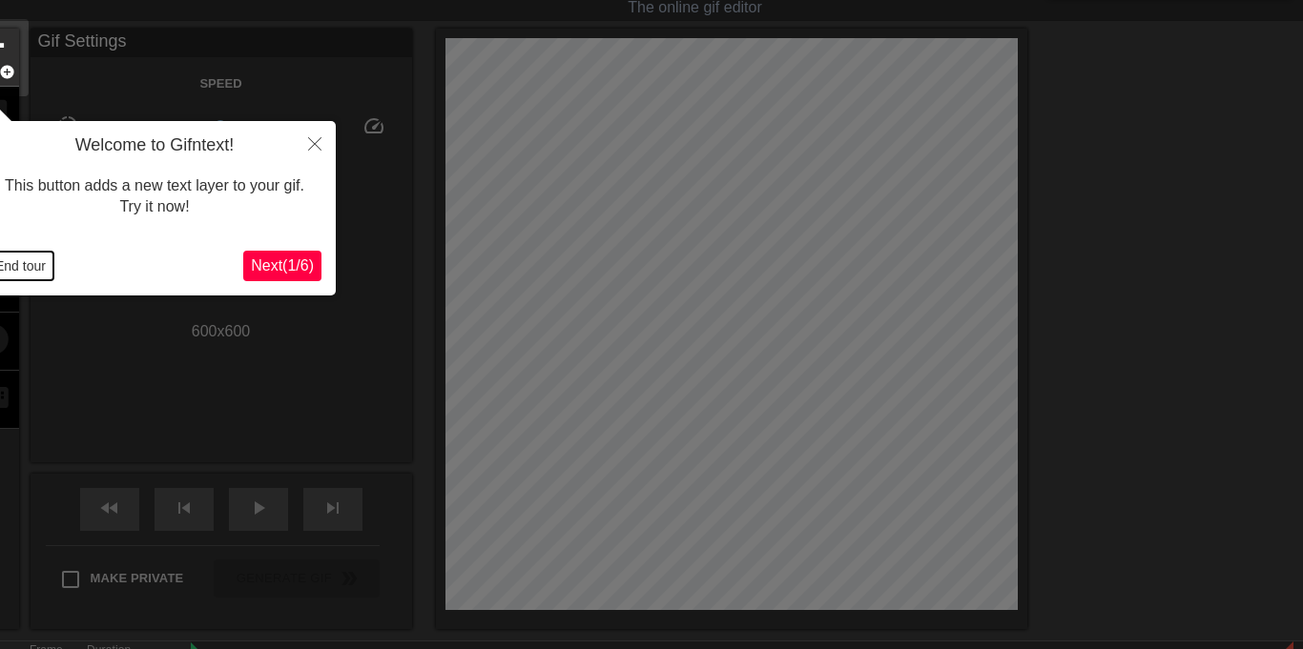  What do you see at coordinates (282, 266) in the screenshot?
I see `button: Next` at bounding box center [282, 266].